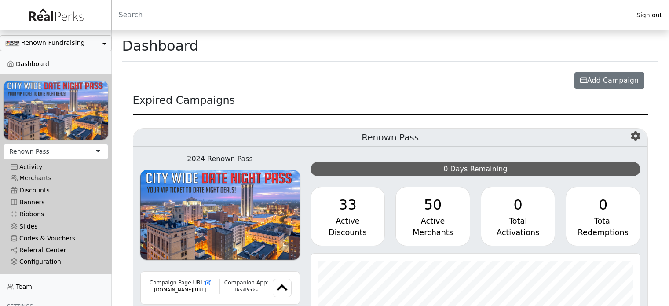  What do you see at coordinates (29, 151) in the screenshot?
I see `div: Renown Pass` at bounding box center [29, 151].